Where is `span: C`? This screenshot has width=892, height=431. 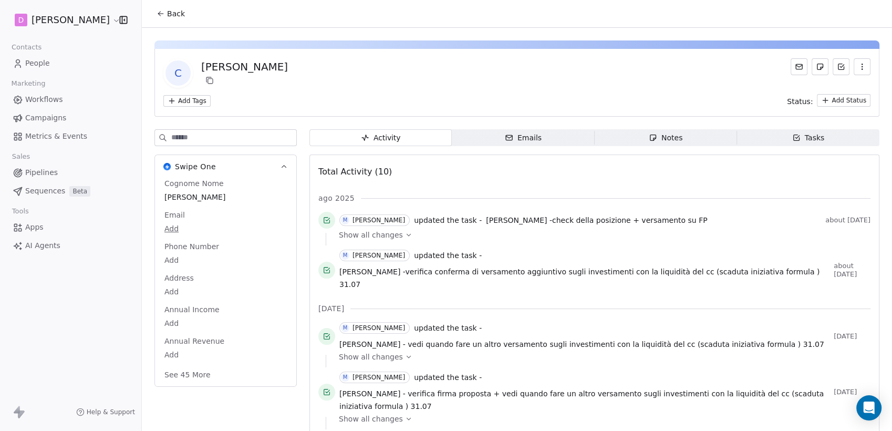 span: C is located at coordinates (178, 73).